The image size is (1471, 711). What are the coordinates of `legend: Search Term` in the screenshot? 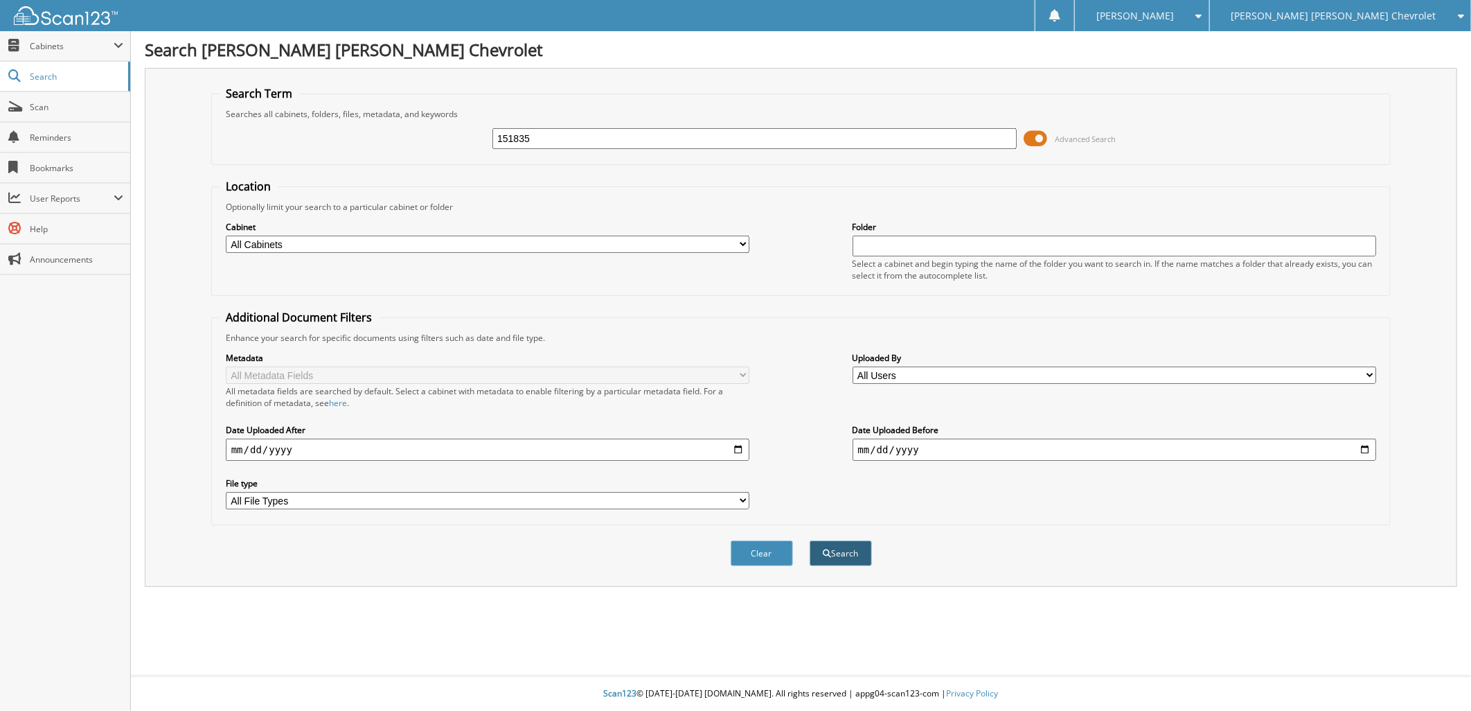 It's located at (259, 93).